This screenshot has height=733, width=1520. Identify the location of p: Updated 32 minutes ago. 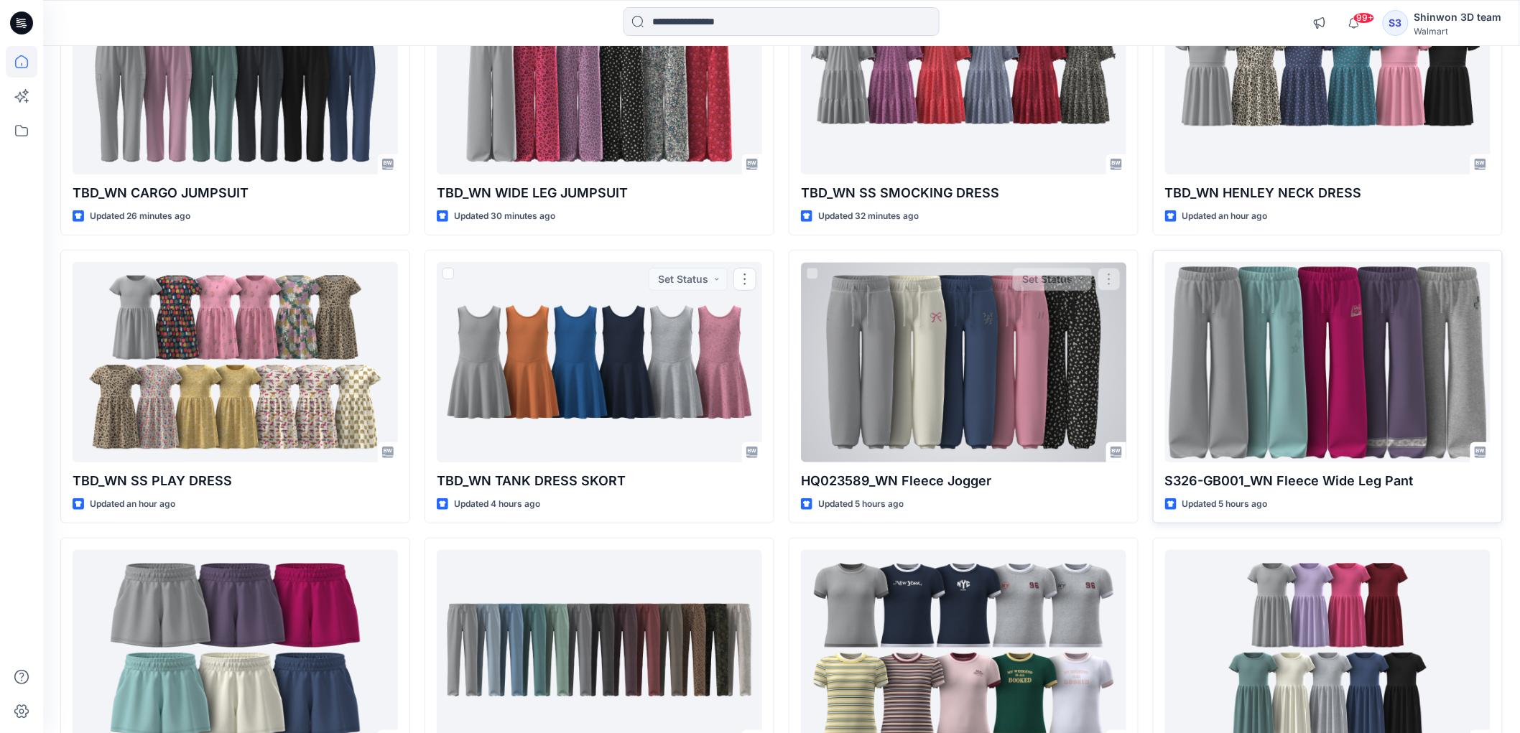
(868, 216).